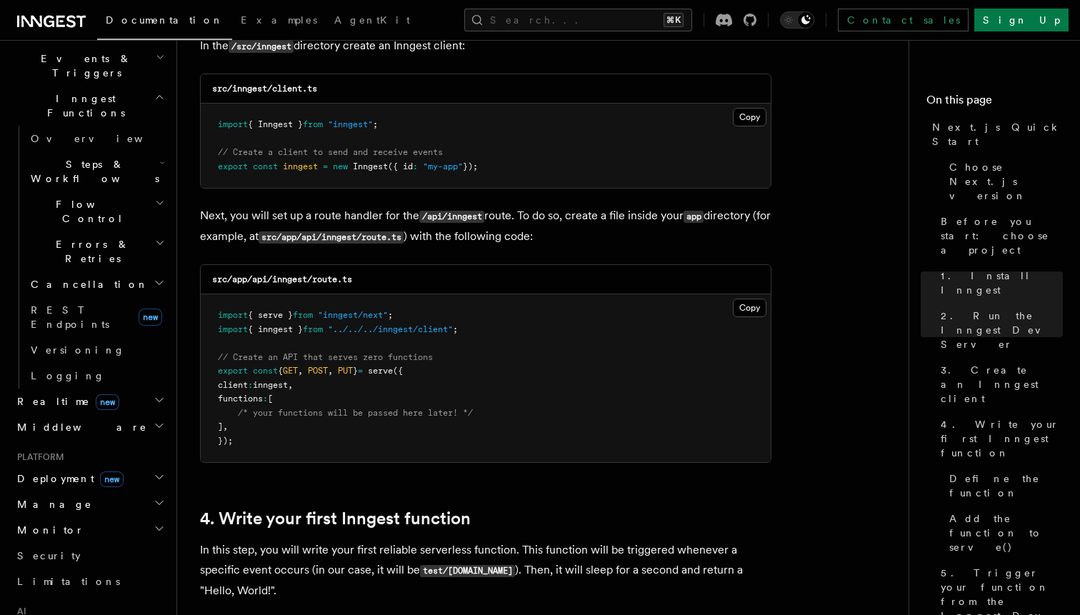 This screenshot has width=1080, height=615. I want to click on a: Versioning, so click(96, 350).